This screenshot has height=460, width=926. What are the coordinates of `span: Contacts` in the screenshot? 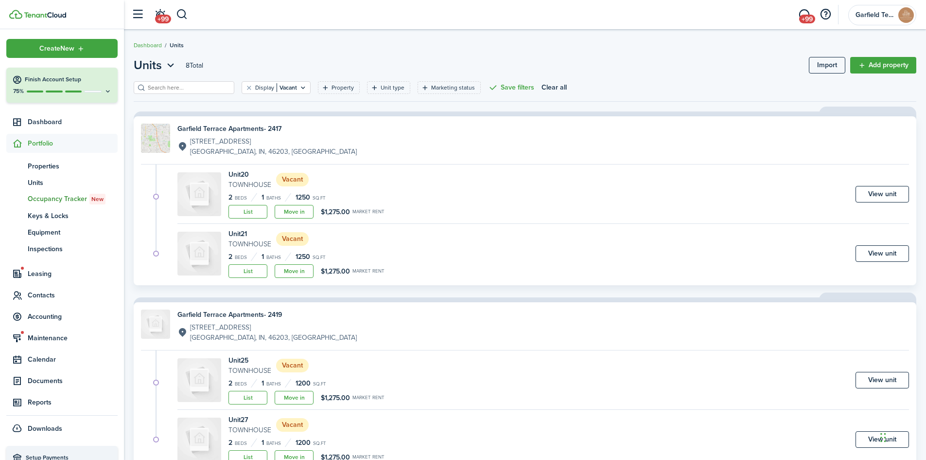 It's located at (72, 295).